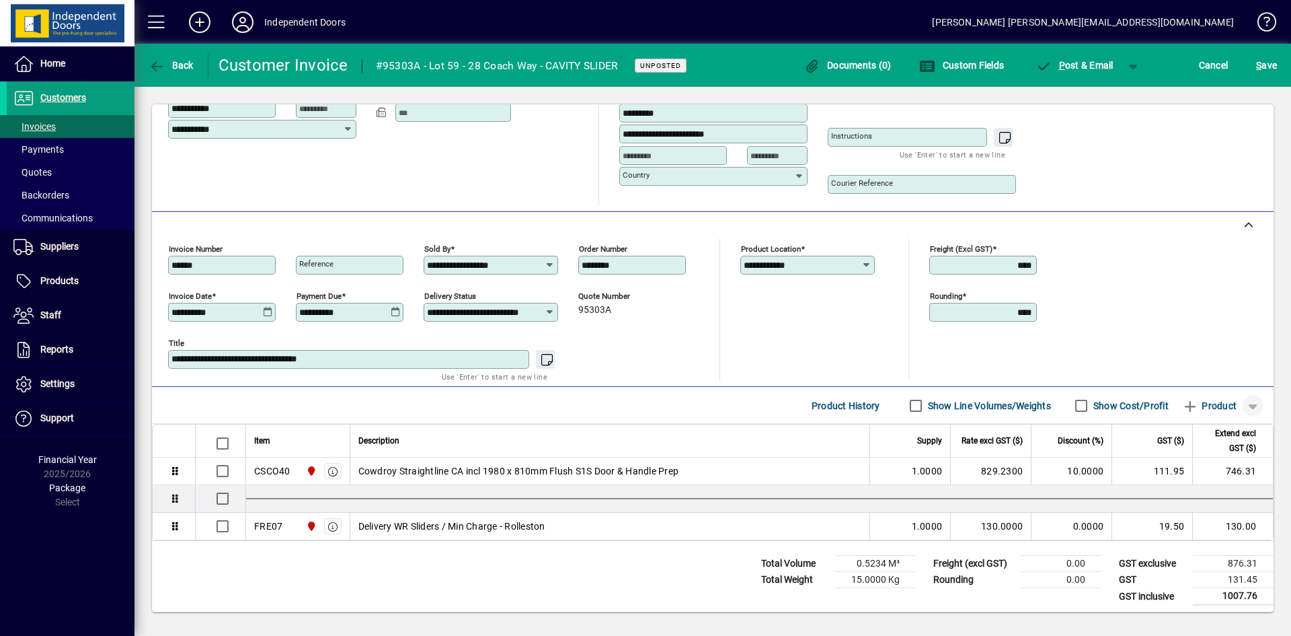 Image resolution: width=1291 pixels, height=636 pixels. What do you see at coordinates (1229, 441) in the screenshot?
I see `span: Extend excl GST ($)` at bounding box center [1229, 441].